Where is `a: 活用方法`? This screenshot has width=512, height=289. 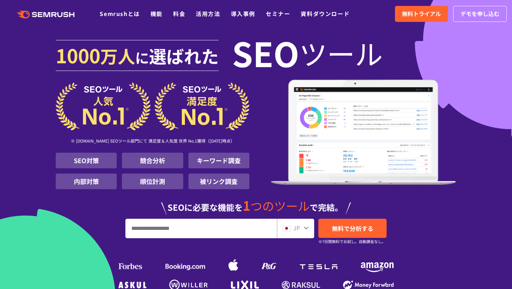 a: 活用方法 is located at coordinates (208, 14).